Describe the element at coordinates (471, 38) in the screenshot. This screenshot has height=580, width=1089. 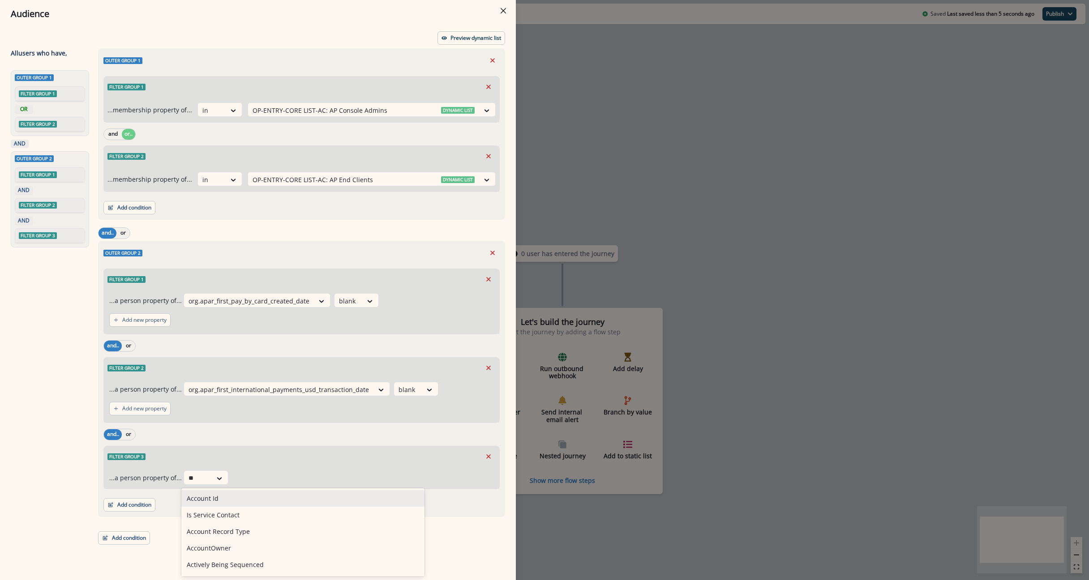
I see `button: Preview dynamic list` at that location.